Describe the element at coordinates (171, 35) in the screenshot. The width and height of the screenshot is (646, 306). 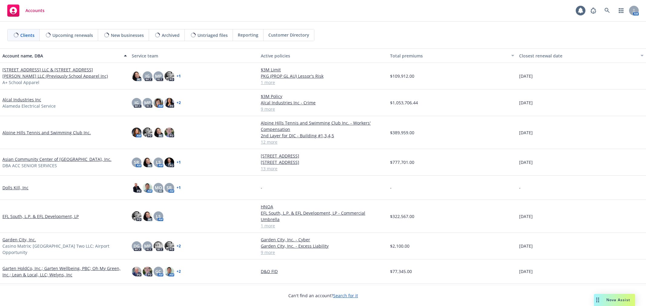
I see `span: Archived` at that location.